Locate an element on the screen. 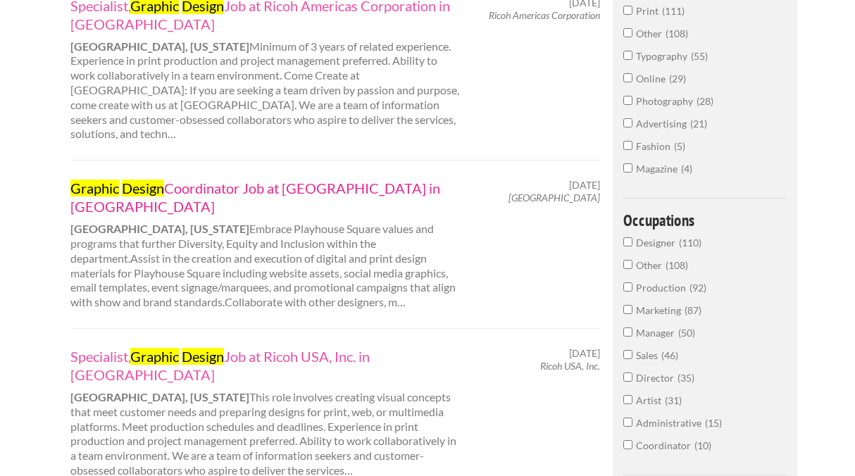  span: 21 is located at coordinates (698, 123).